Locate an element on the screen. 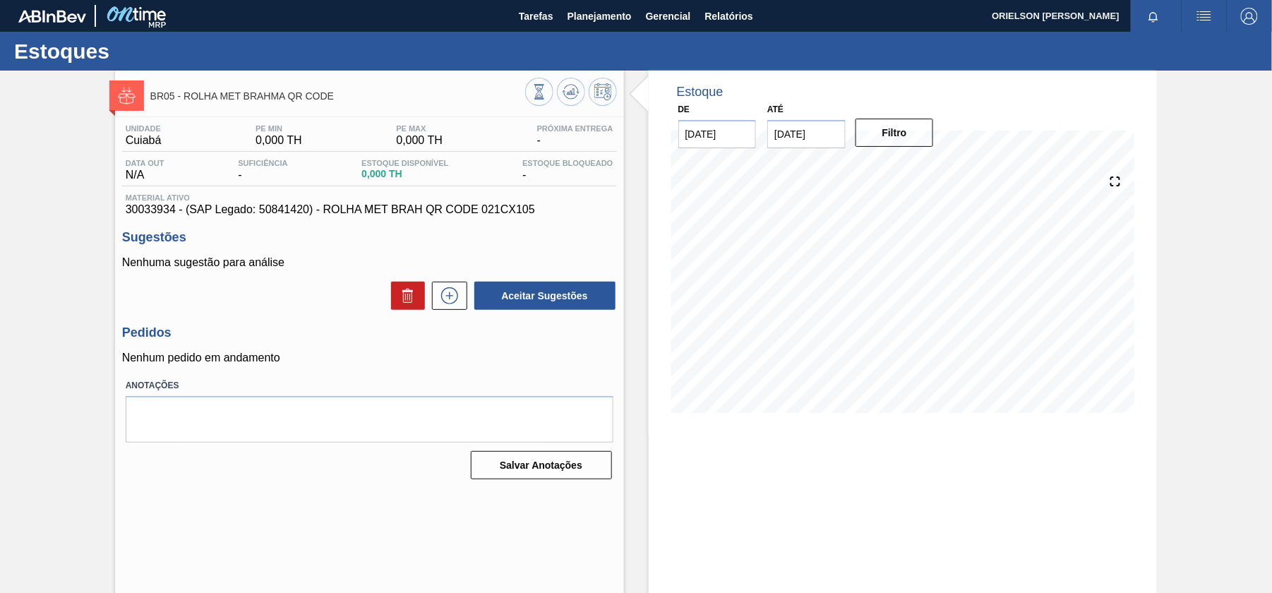 Image resolution: width=1272 pixels, height=593 pixels. span: Estoque Disponível is located at coordinates (404, 163).